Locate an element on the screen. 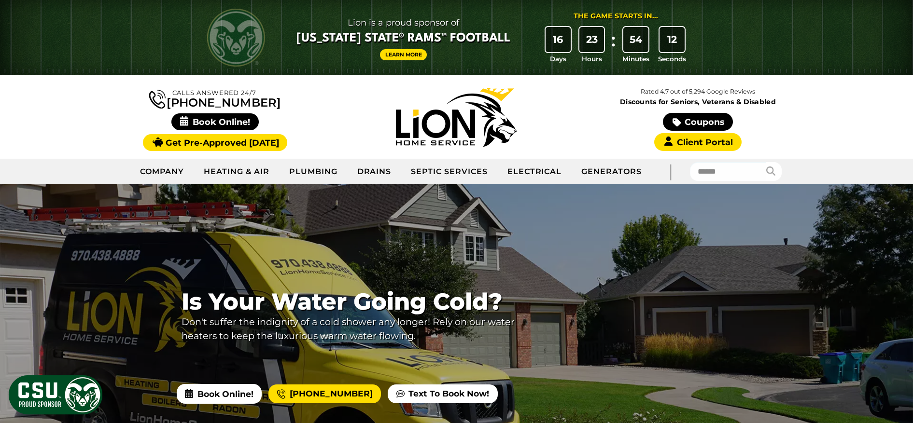 The width and height of the screenshot is (913, 423). a: Drains is located at coordinates (375, 172).